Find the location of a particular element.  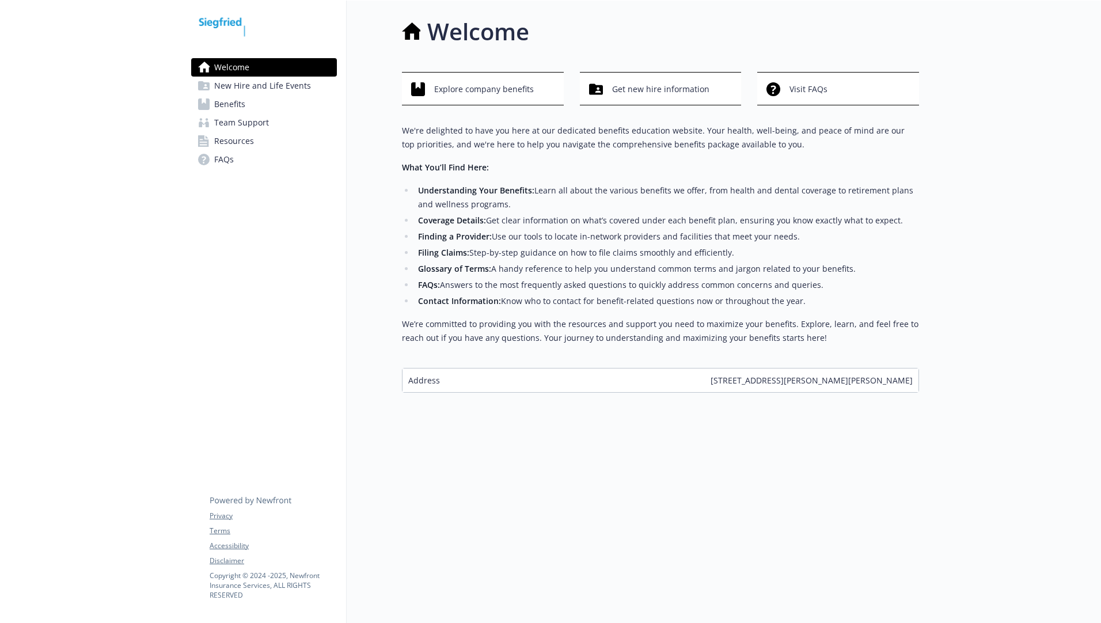

span: Benefits is located at coordinates (230, 104).